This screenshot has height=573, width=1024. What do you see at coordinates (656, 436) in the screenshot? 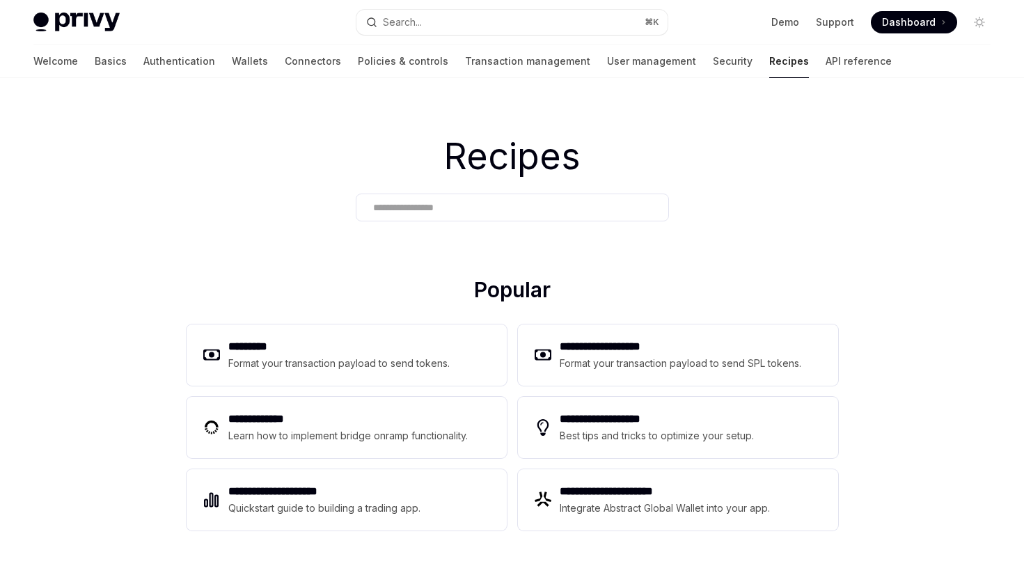
I see `div: Best tips and tricks to optimize your setup.` at bounding box center [656, 436].